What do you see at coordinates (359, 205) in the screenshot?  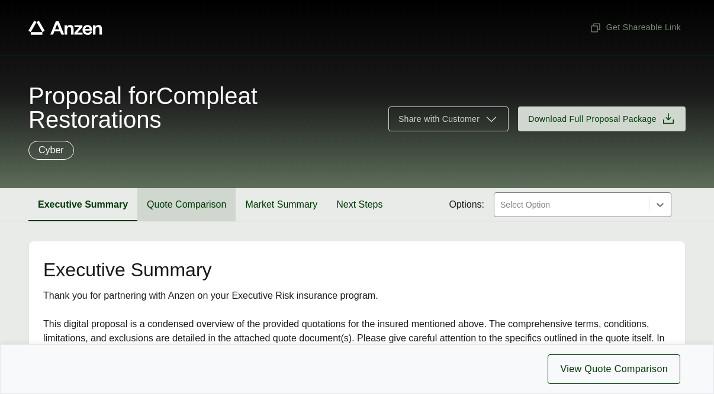 I see `button: Next Steps` at bounding box center [359, 205].